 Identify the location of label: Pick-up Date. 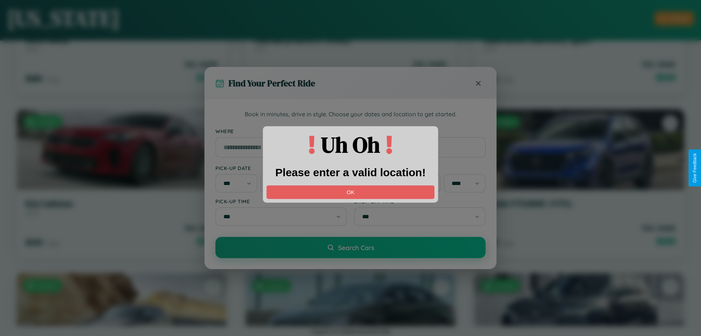
(281, 168).